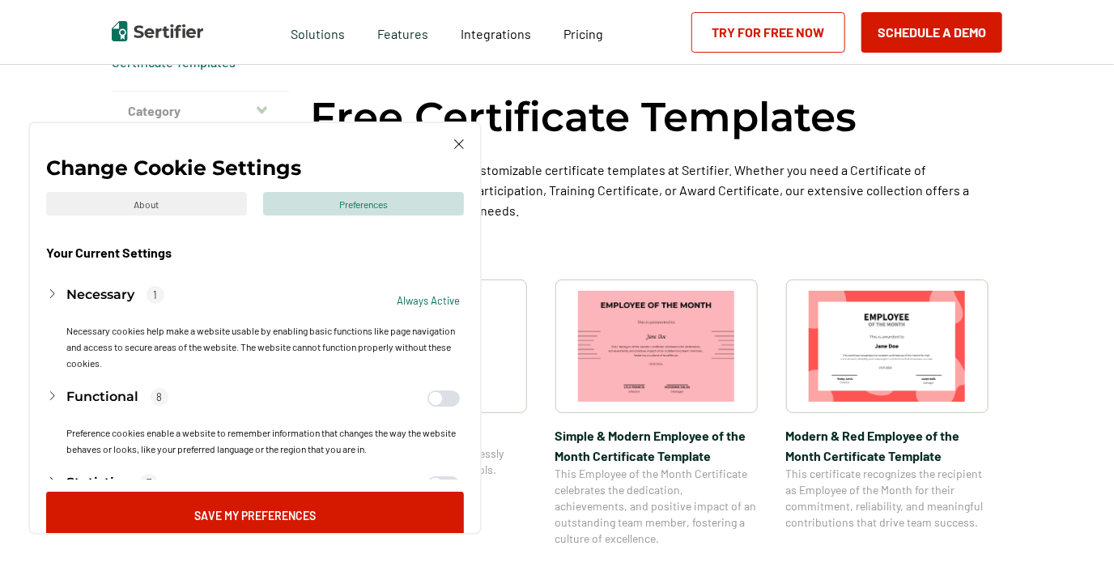 The image size is (1114, 563). I want to click on img: Sertifier | Digital Credentialing Platform, so click(157, 31).